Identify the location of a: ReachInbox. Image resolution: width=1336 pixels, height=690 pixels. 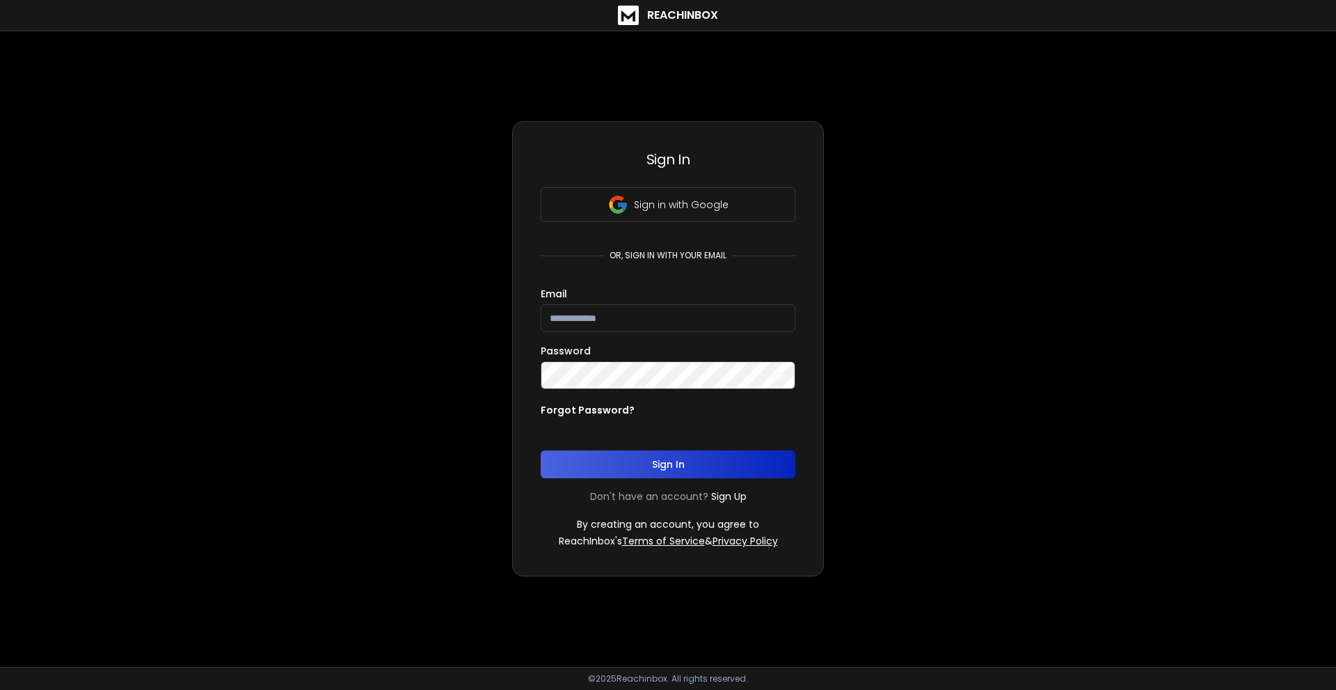
(668, 15).